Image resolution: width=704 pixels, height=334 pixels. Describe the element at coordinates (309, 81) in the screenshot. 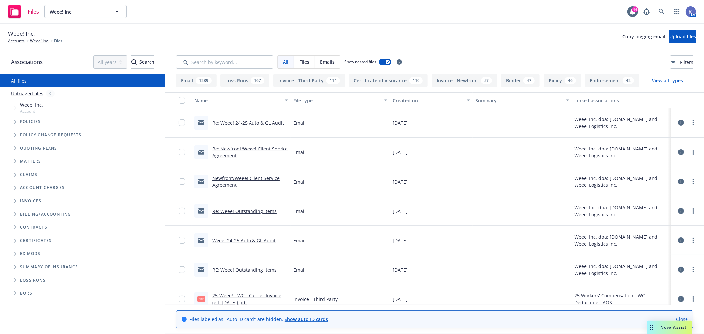

I see `button: Invoice - Third Party` at that location.